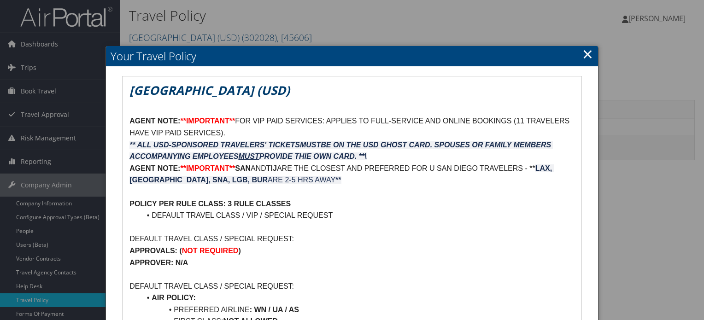  Describe the element at coordinates (301, 180) in the screenshot. I see `span: ARE 2-5 HRS AWAY` at that location.